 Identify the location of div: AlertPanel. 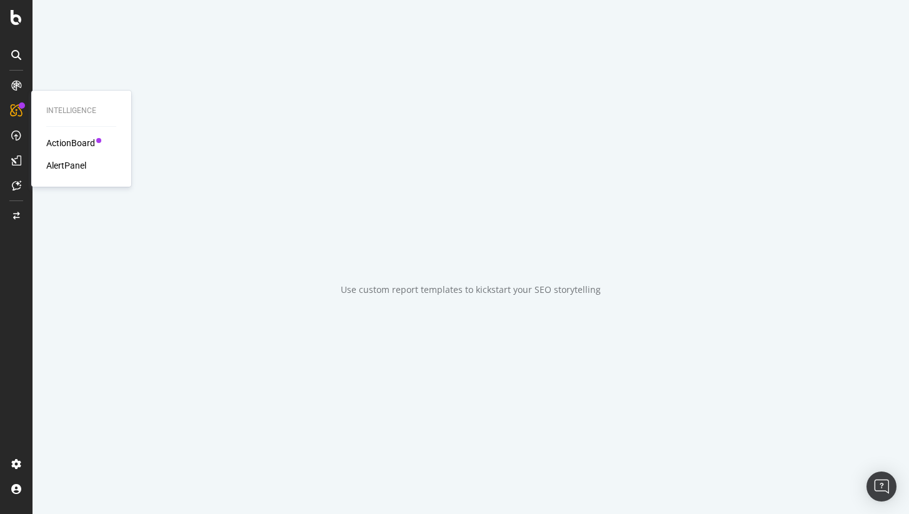
(66, 166).